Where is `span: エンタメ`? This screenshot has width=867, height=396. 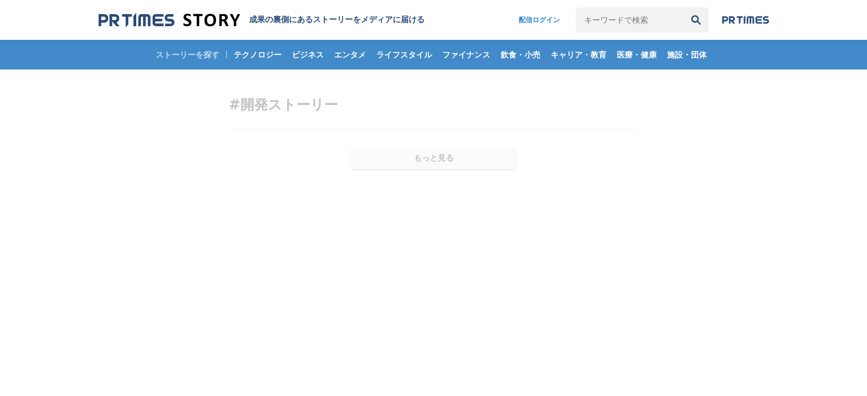 span: エンタメ is located at coordinates (350, 55).